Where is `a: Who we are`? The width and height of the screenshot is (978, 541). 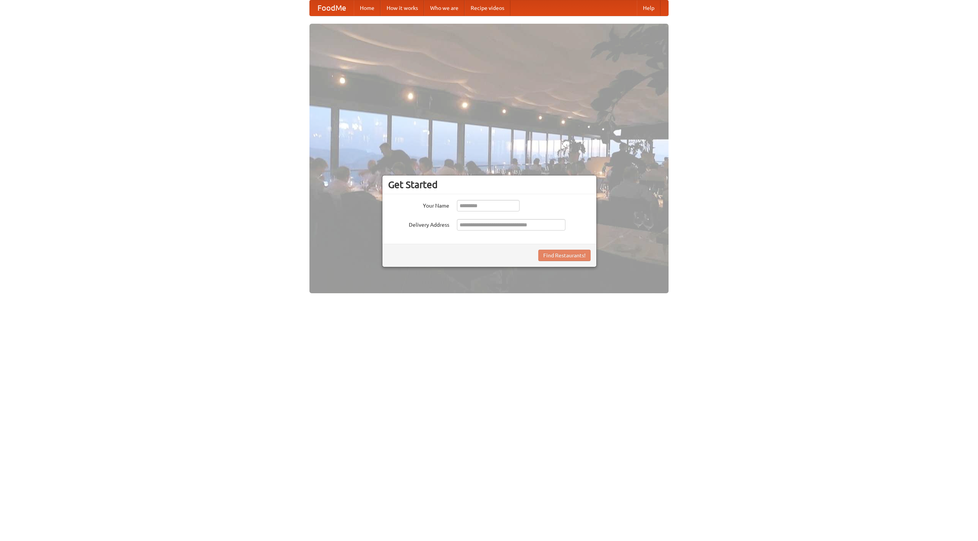 a: Who we are is located at coordinates (444, 8).